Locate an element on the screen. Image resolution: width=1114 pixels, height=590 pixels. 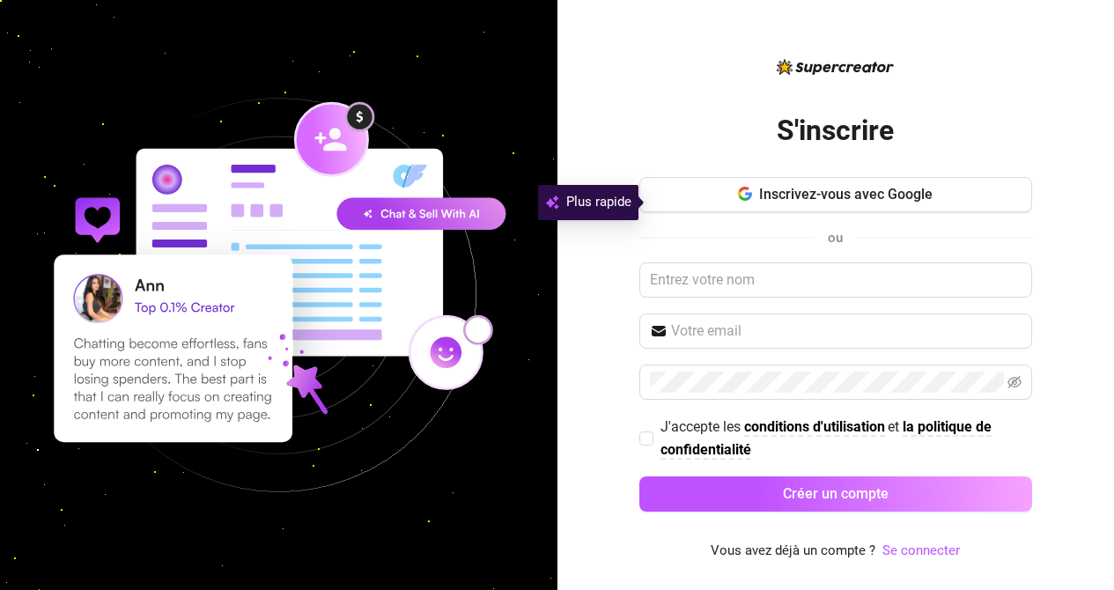
font: S'inscrire is located at coordinates (835, 130).